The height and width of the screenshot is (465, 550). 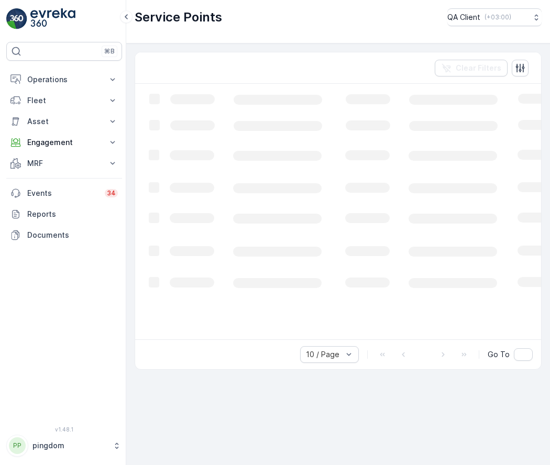 I want to click on p: ⌘B, so click(x=110, y=51).